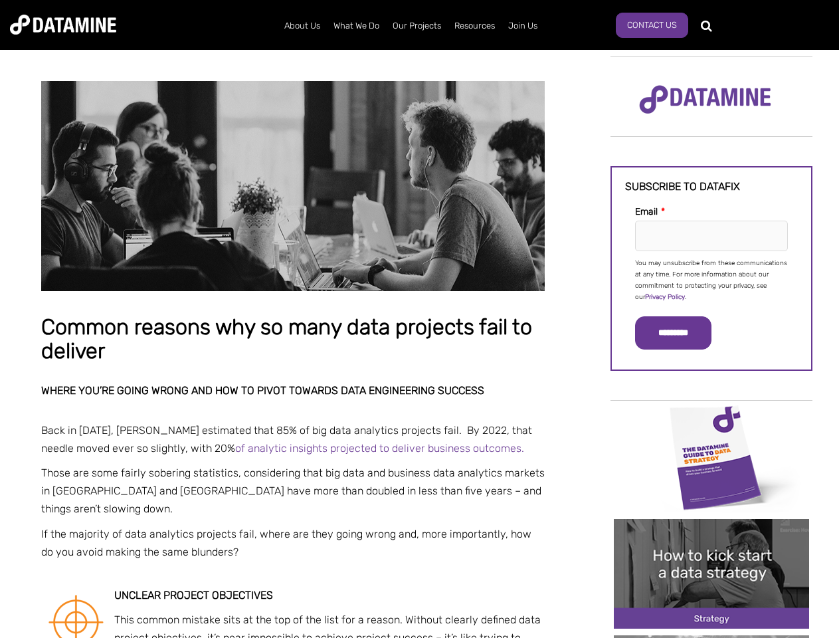  I want to click on a: Resources, so click(474, 26).